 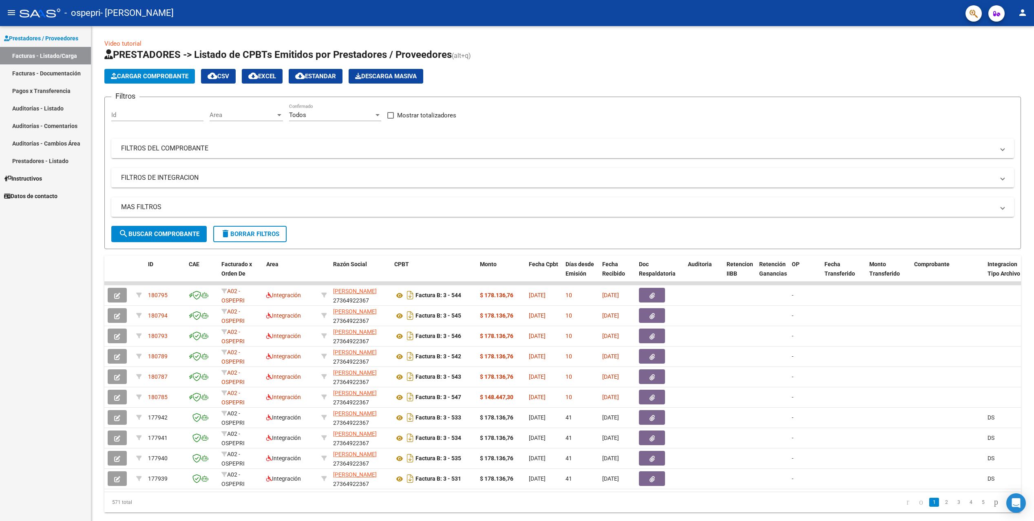 What do you see at coordinates (931, 264) in the screenshot?
I see `span: Comprobante` at bounding box center [931, 264].